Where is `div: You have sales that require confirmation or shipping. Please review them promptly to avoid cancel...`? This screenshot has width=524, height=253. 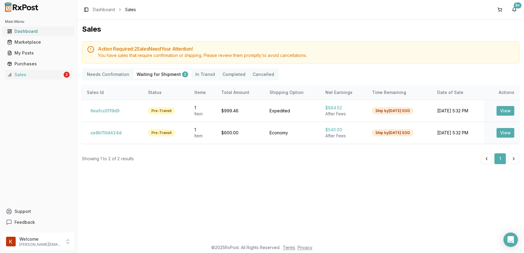 div: You have sales that require confirmation or shipping. Please review them promptly to avoid cancel... is located at coordinates (306, 56).